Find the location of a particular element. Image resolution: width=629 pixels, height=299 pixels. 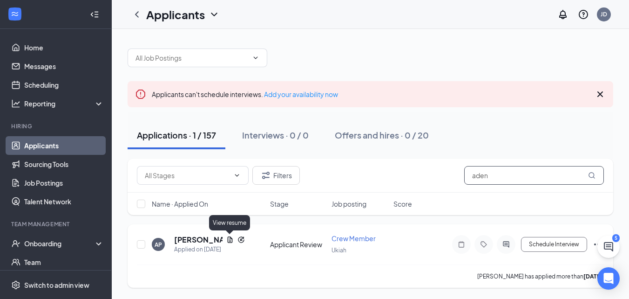

a: Home is located at coordinates (64, 48).